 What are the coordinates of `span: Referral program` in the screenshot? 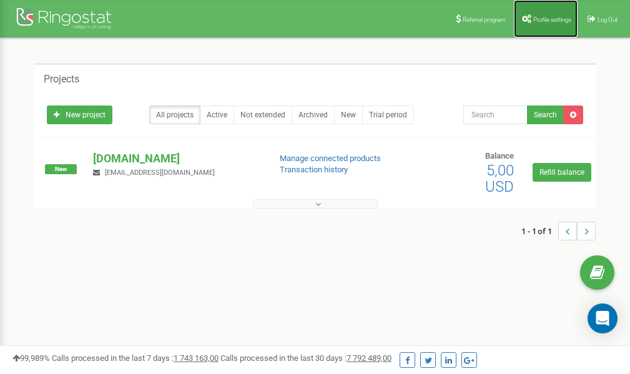 It's located at (484, 19).